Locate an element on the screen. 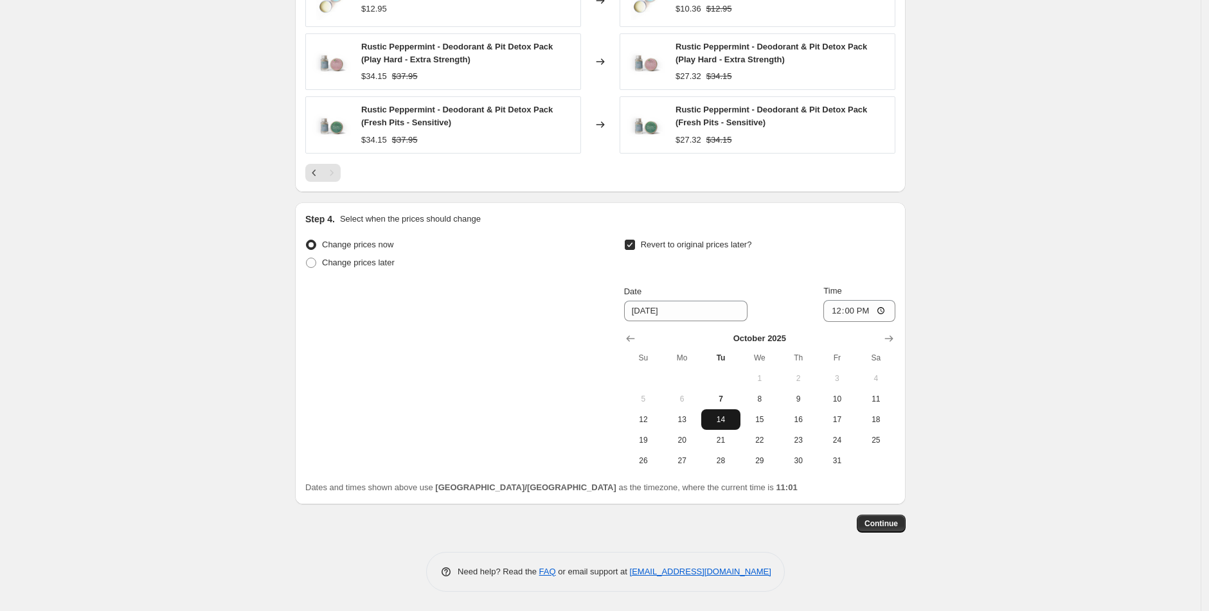 This screenshot has height=611, width=1209. button: Thursday October 9 2025 is located at coordinates (798, 399).